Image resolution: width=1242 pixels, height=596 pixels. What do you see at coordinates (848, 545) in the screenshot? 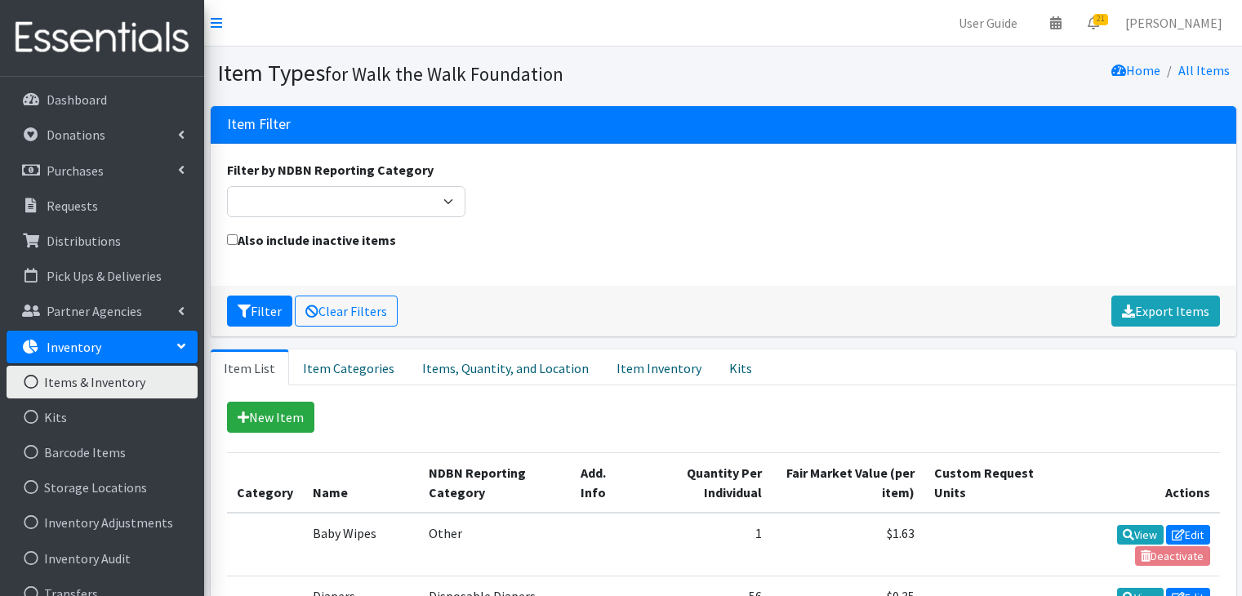
I see `td: $1.63` at bounding box center [848, 545].